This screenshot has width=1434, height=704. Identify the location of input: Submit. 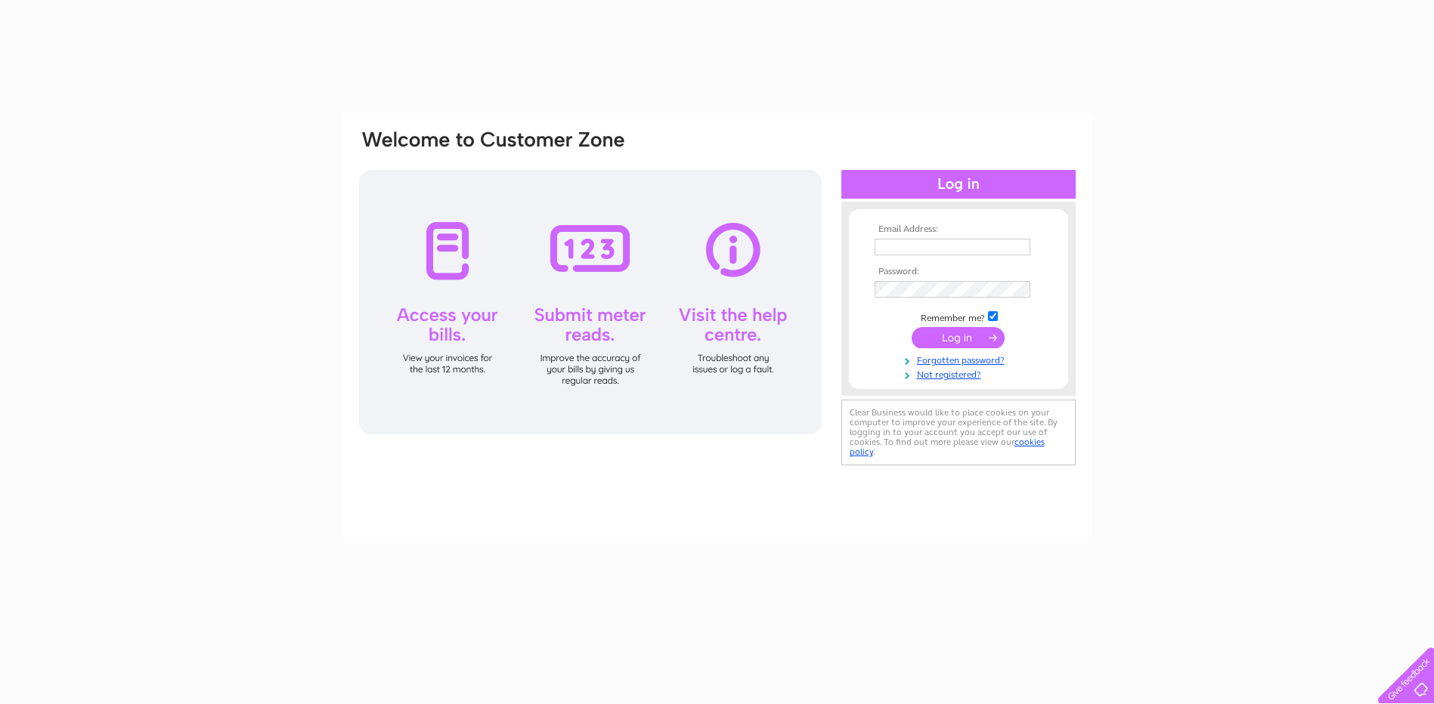
(958, 338).